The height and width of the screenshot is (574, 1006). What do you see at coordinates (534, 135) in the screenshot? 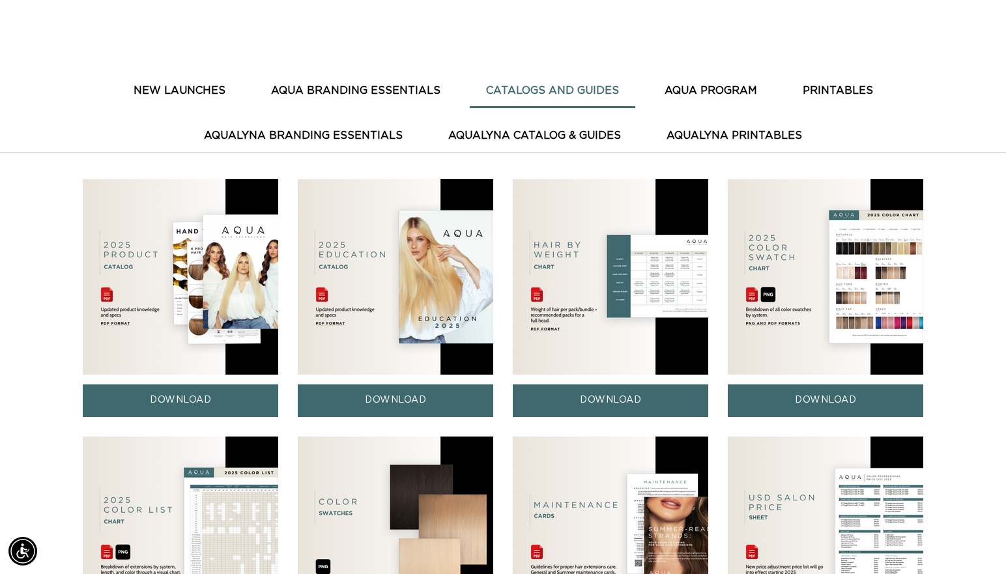
I see `button: AquaLyna Catalog & Guides` at bounding box center [534, 135].